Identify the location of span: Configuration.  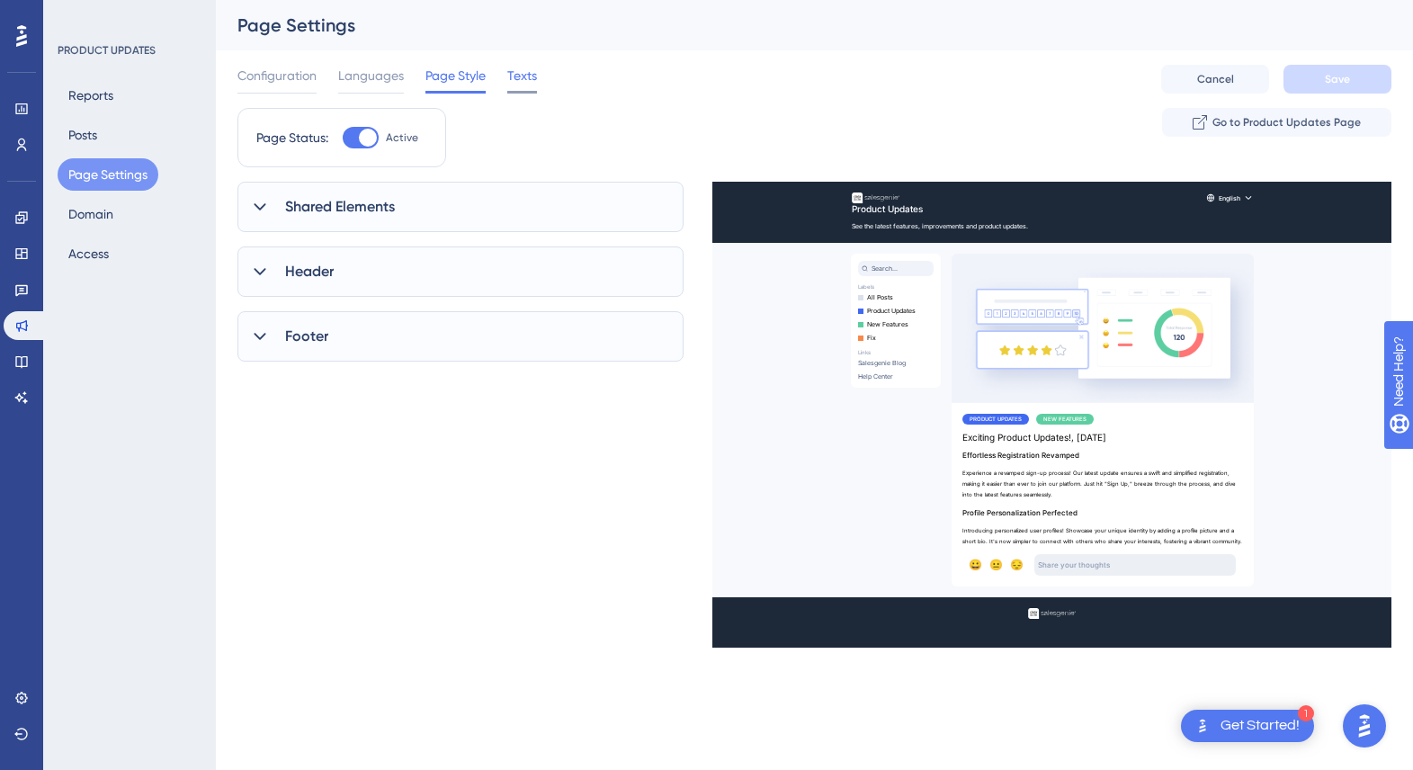
(277, 76).